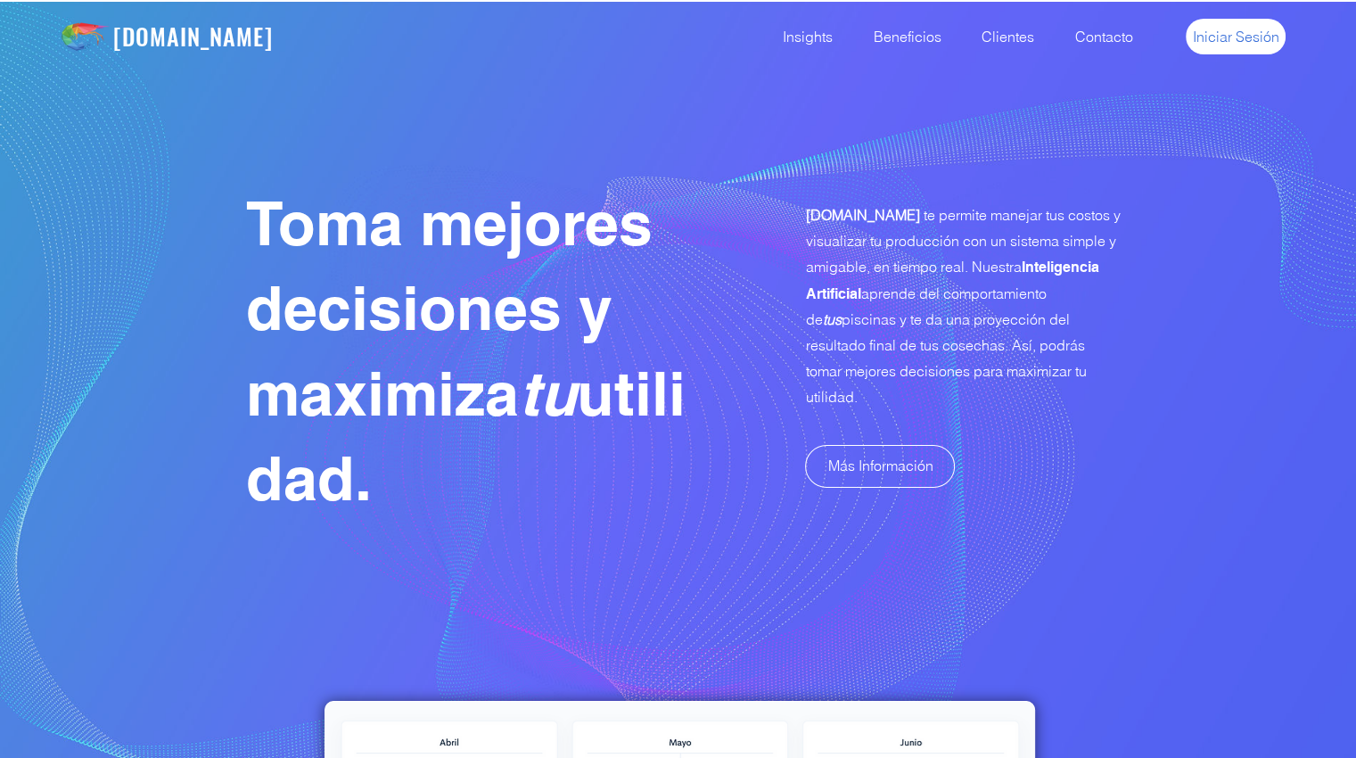 This screenshot has width=1356, height=758. I want to click on a: Insights, so click(800, 37).